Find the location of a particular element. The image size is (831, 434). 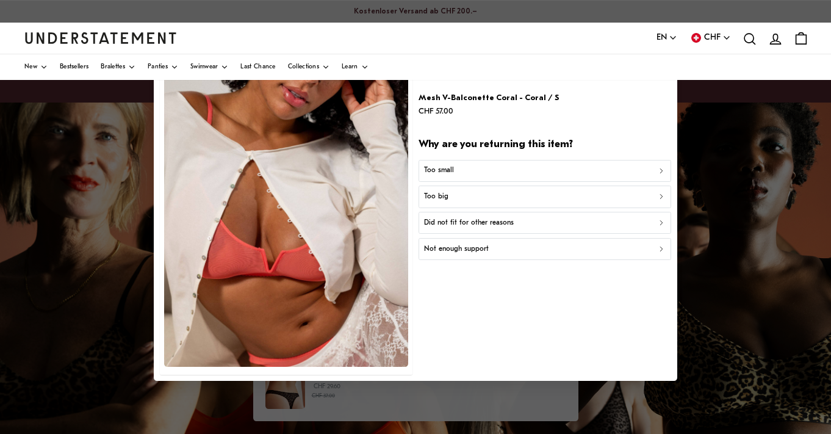

h2: Why are you returning this item? is located at coordinates (545, 145).